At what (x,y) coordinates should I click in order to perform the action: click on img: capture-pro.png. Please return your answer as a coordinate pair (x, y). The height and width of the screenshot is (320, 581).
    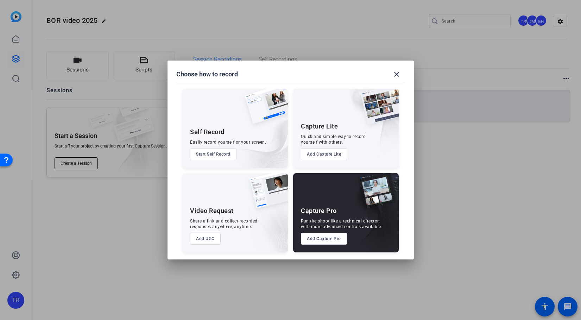
    Looking at the image, I should click on (376, 195).